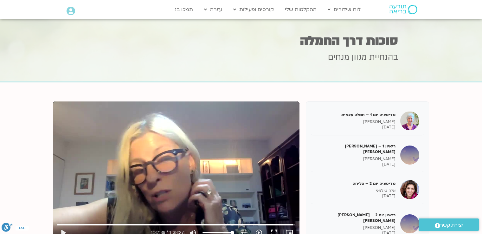  Describe the element at coordinates (403, 10) in the screenshot. I see `img: תודעה בריאה` at that location.